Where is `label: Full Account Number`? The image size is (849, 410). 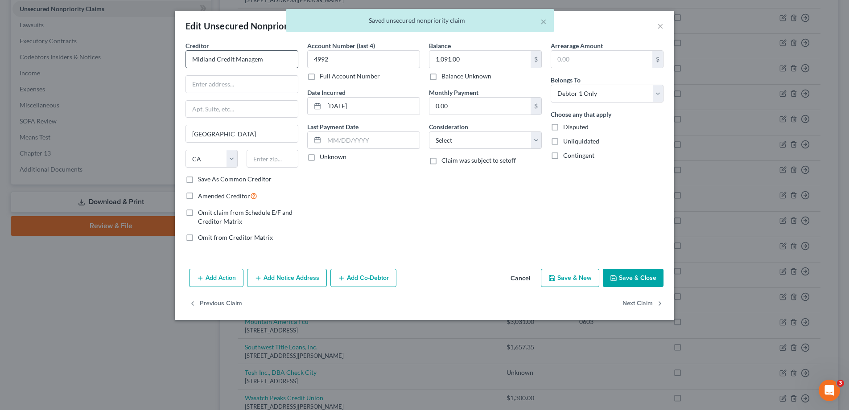 label: Full Account Number is located at coordinates (349, 76).